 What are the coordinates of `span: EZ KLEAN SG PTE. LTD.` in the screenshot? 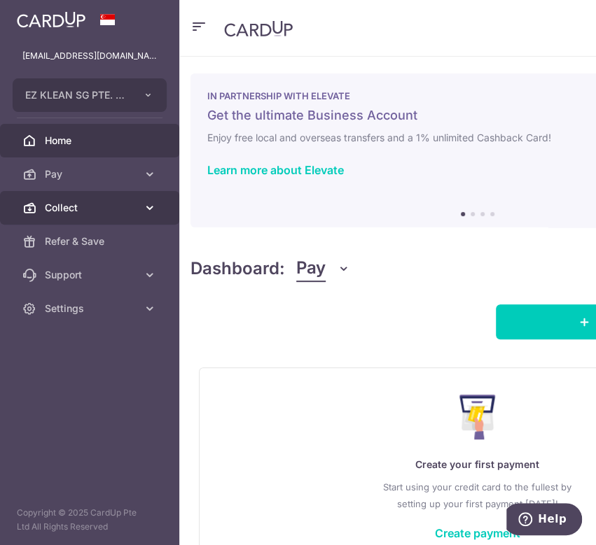 It's located at (77, 95).